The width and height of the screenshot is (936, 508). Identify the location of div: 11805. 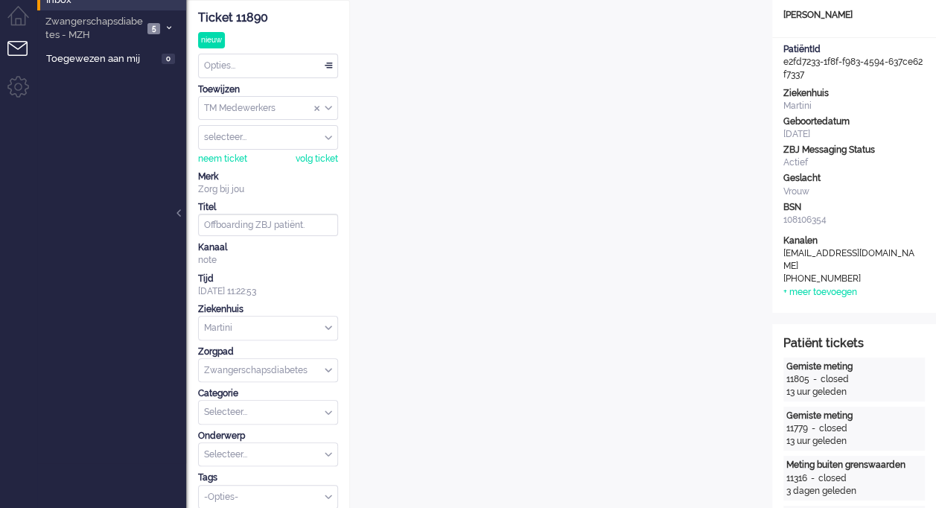
(798, 379).